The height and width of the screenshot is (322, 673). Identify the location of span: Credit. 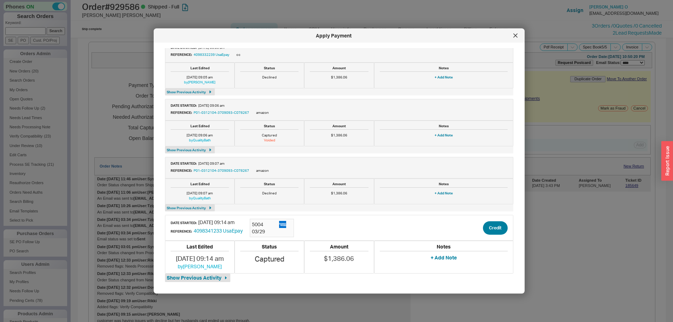
(496, 228).